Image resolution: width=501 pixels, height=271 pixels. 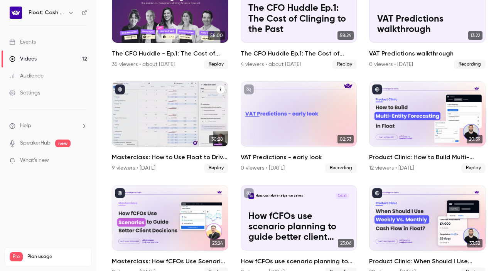 What do you see at coordinates (428, 54) in the screenshot?
I see `h2: VAT Predictions walkthrough` at bounding box center [428, 54].